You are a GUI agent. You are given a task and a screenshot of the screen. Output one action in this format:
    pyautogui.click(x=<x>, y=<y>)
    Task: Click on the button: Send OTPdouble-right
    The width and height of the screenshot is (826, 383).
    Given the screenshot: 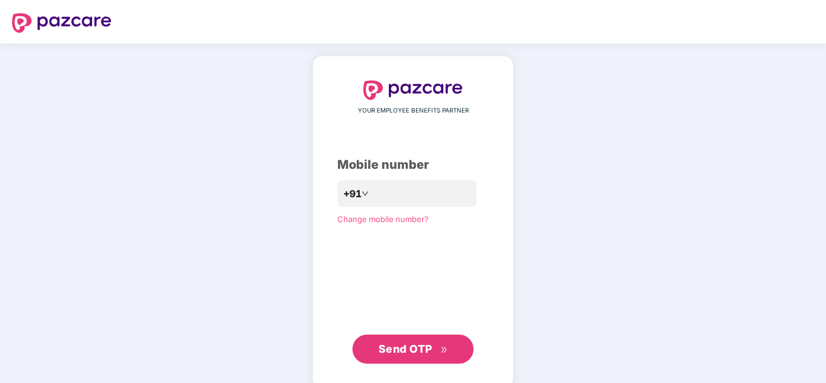 What is the action you would take?
    pyautogui.click(x=413, y=349)
    